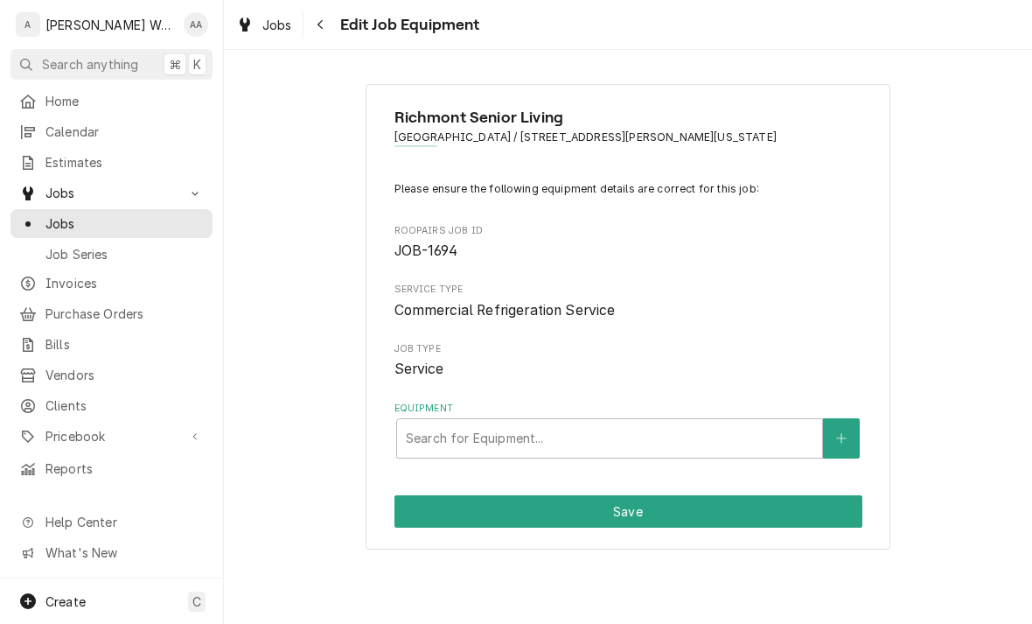 The image size is (1032, 624). Describe the element at coordinates (111, 521) in the screenshot. I see `a: Go to Help Center` at that location.